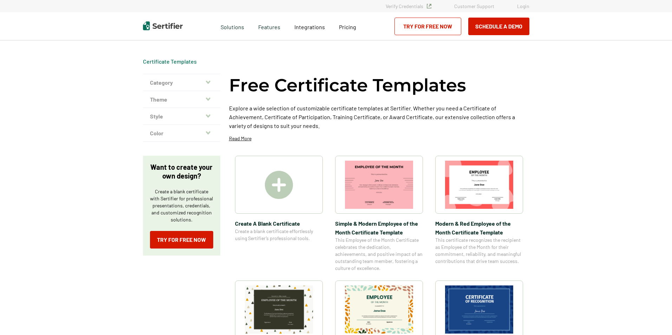  Describe the element at coordinates (182, 205) in the screenshot. I see `p: Create a blank certificate with Sertifier for professional presentations, credentials, and custom...` at that location.